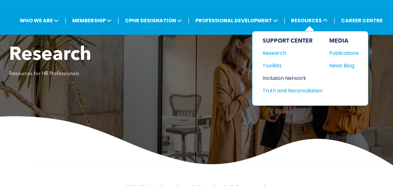 This screenshot has width=393, height=186. Describe the element at coordinates (342, 65) in the screenshot. I see `div: News Blog` at that location.